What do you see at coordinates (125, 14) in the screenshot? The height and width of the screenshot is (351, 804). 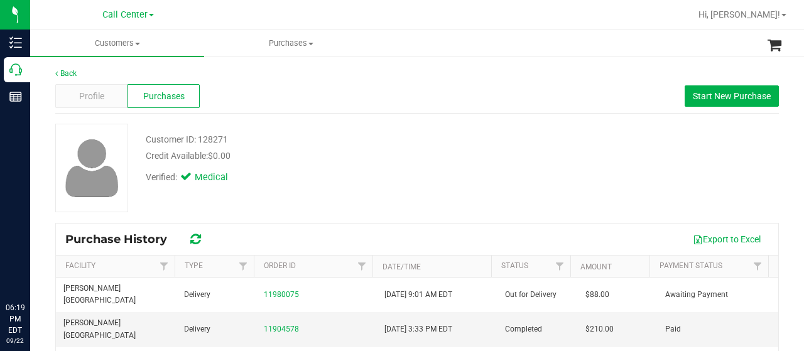 I see `span: Call Center` at bounding box center [125, 14].